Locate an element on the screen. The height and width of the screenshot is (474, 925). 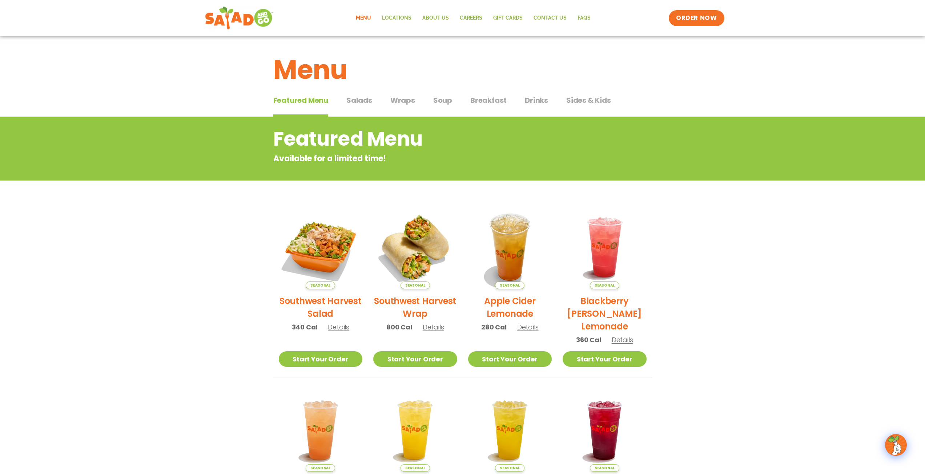
a: Locations is located at coordinates (396, 18).